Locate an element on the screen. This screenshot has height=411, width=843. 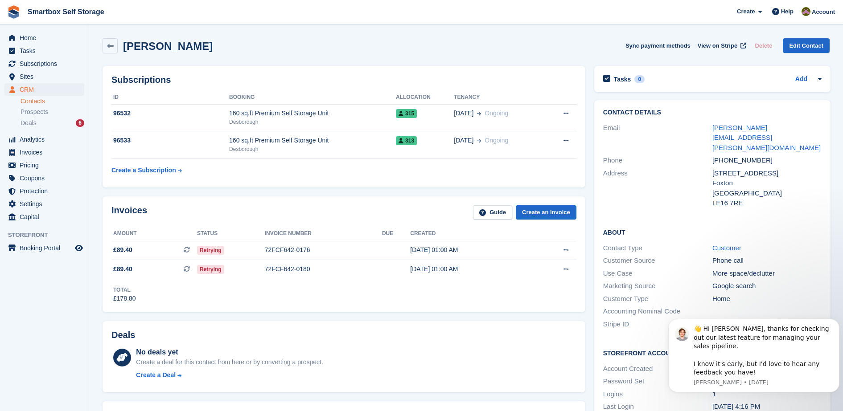
span: Sites is located at coordinates (46, 77).